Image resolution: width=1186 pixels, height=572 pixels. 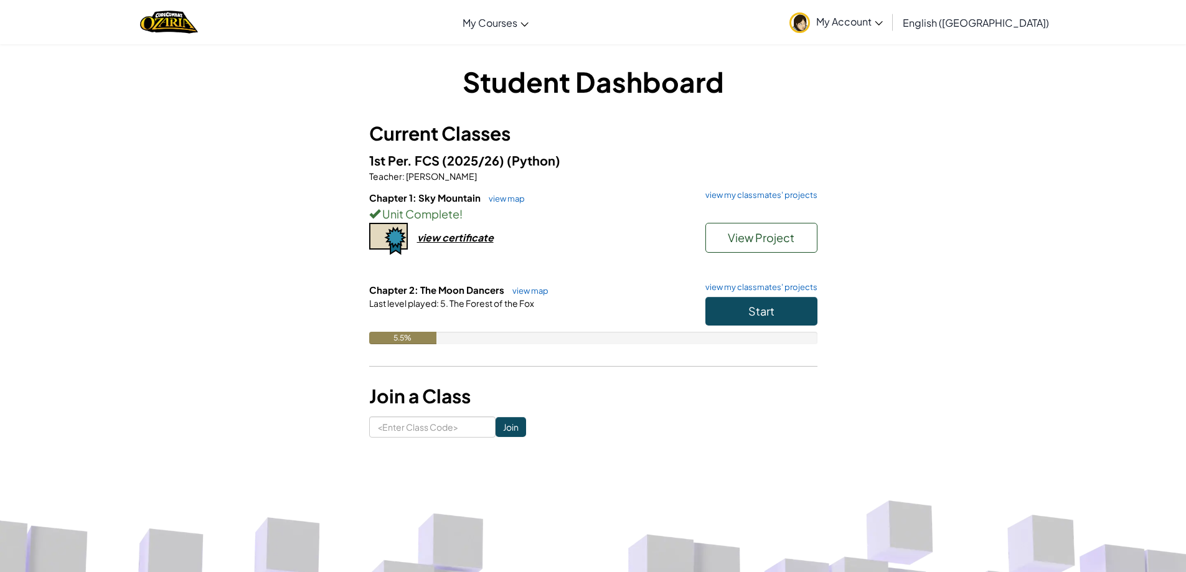 What do you see at coordinates (169, 22) in the screenshot?
I see `img: Home` at bounding box center [169, 22].